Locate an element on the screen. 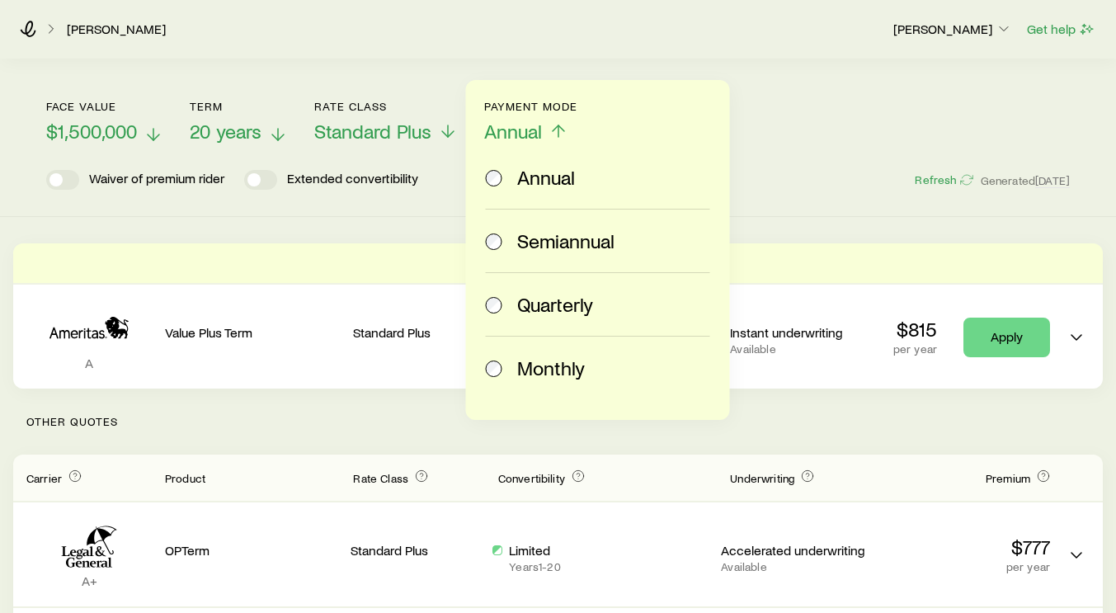  h2: Term life is located at coordinates (117, 40).